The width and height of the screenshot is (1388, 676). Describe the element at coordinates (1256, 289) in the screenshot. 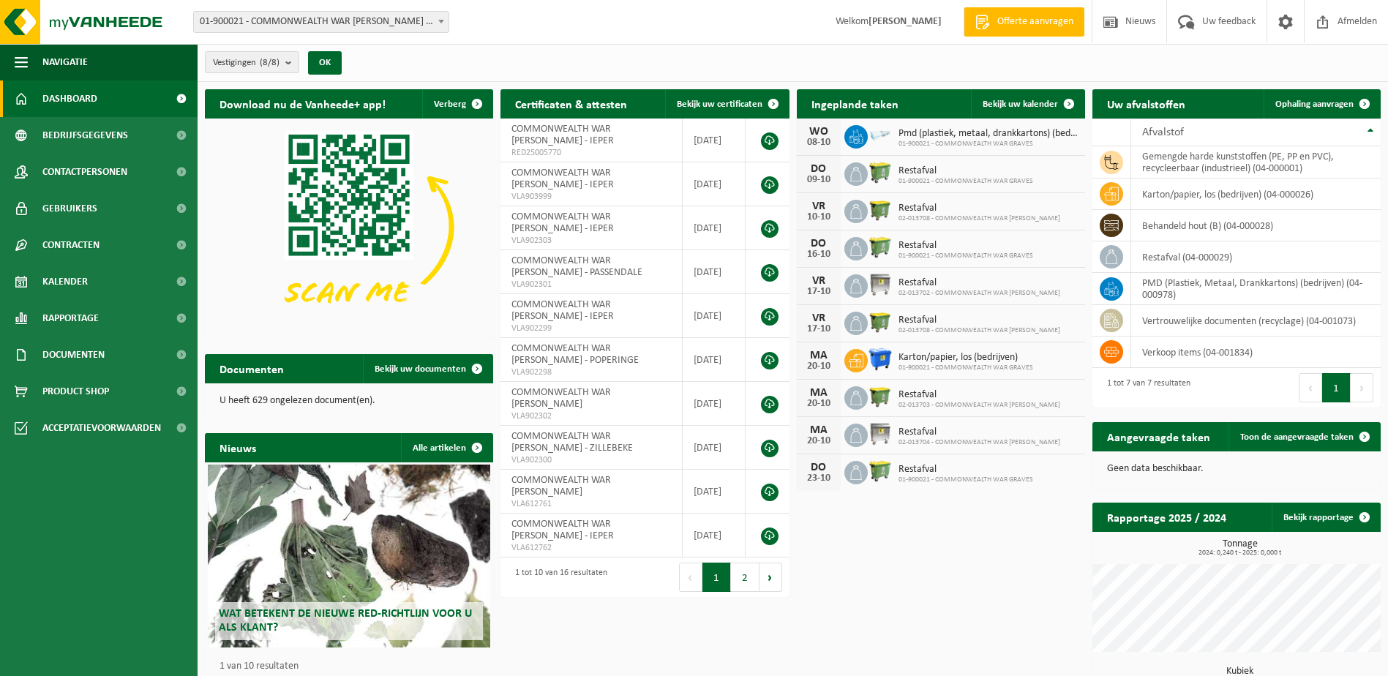

I see `td: PMD (Plastiek, Metaal, Drankkartons) (bedrijven) (04-000978)` at that location.